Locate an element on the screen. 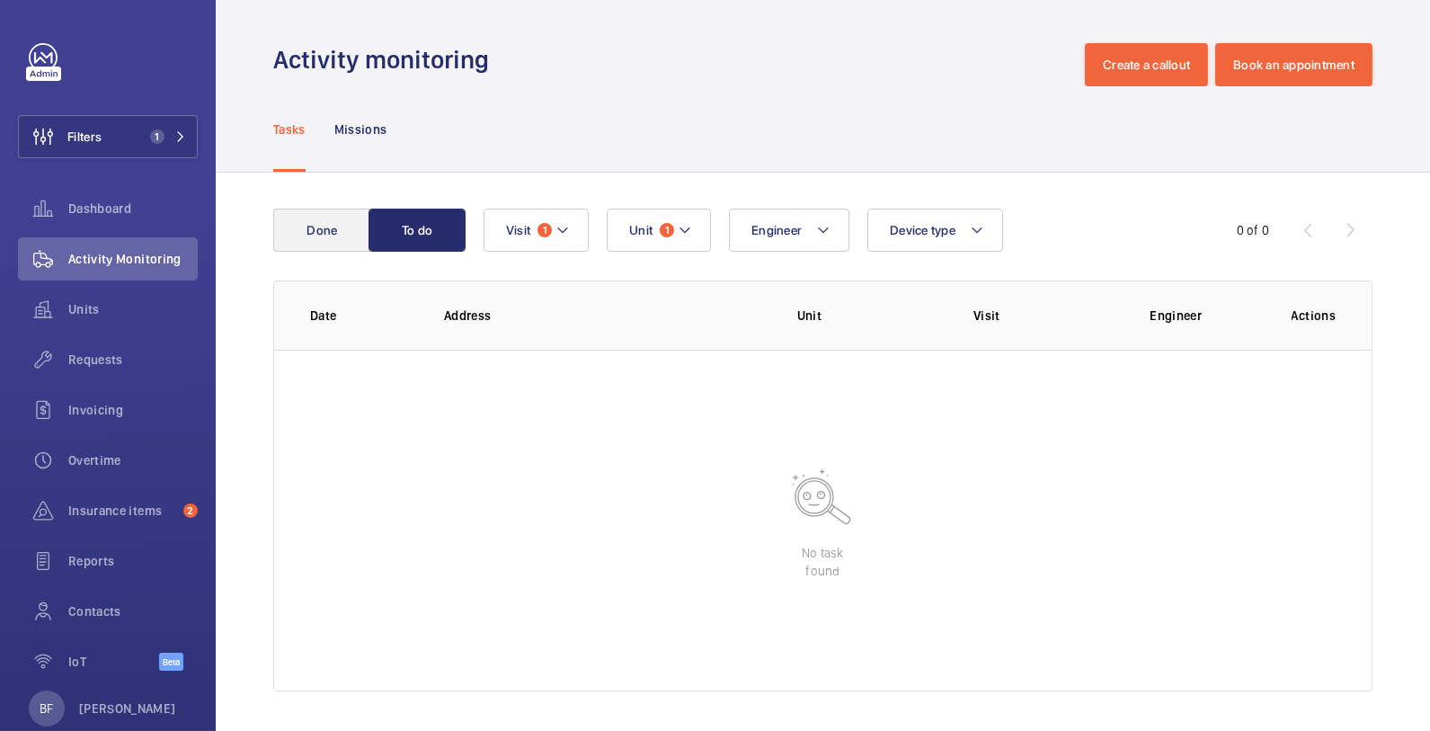 This screenshot has width=1430, height=731. span: Activity Monitoring is located at coordinates (133, 259).